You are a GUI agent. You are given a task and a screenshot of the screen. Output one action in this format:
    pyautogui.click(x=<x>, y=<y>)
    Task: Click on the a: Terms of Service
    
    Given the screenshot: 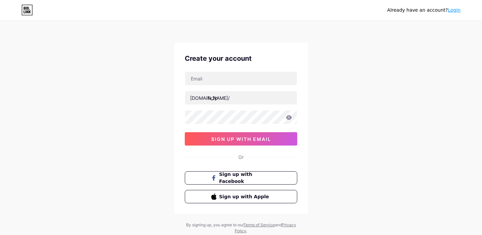 What is the action you would take?
    pyautogui.click(x=259, y=225)
    